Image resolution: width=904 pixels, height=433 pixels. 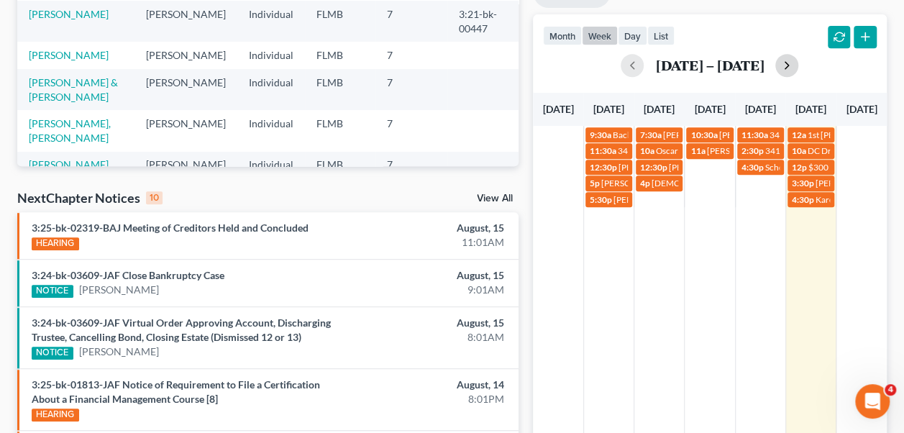 What do you see at coordinates (802, 183) in the screenshot?
I see `span: 3:30p` at bounding box center [802, 183].